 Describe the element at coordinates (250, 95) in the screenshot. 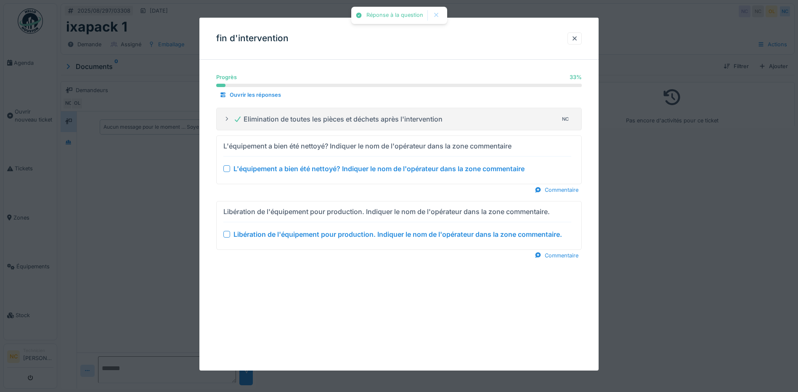

I see `div: Ouvrir les réponses` at that location.